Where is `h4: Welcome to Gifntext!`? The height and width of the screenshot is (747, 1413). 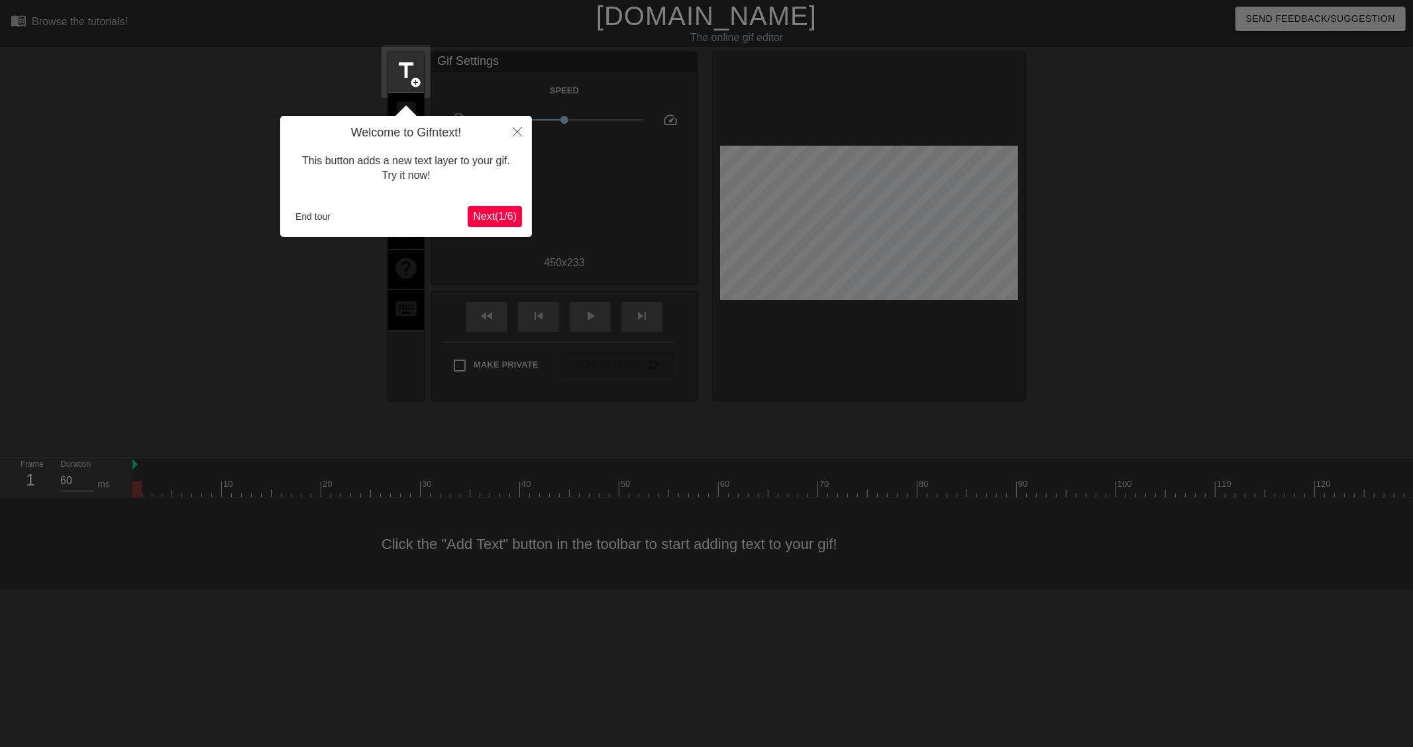
h4: Welcome to Gifntext! is located at coordinates (406, 133).